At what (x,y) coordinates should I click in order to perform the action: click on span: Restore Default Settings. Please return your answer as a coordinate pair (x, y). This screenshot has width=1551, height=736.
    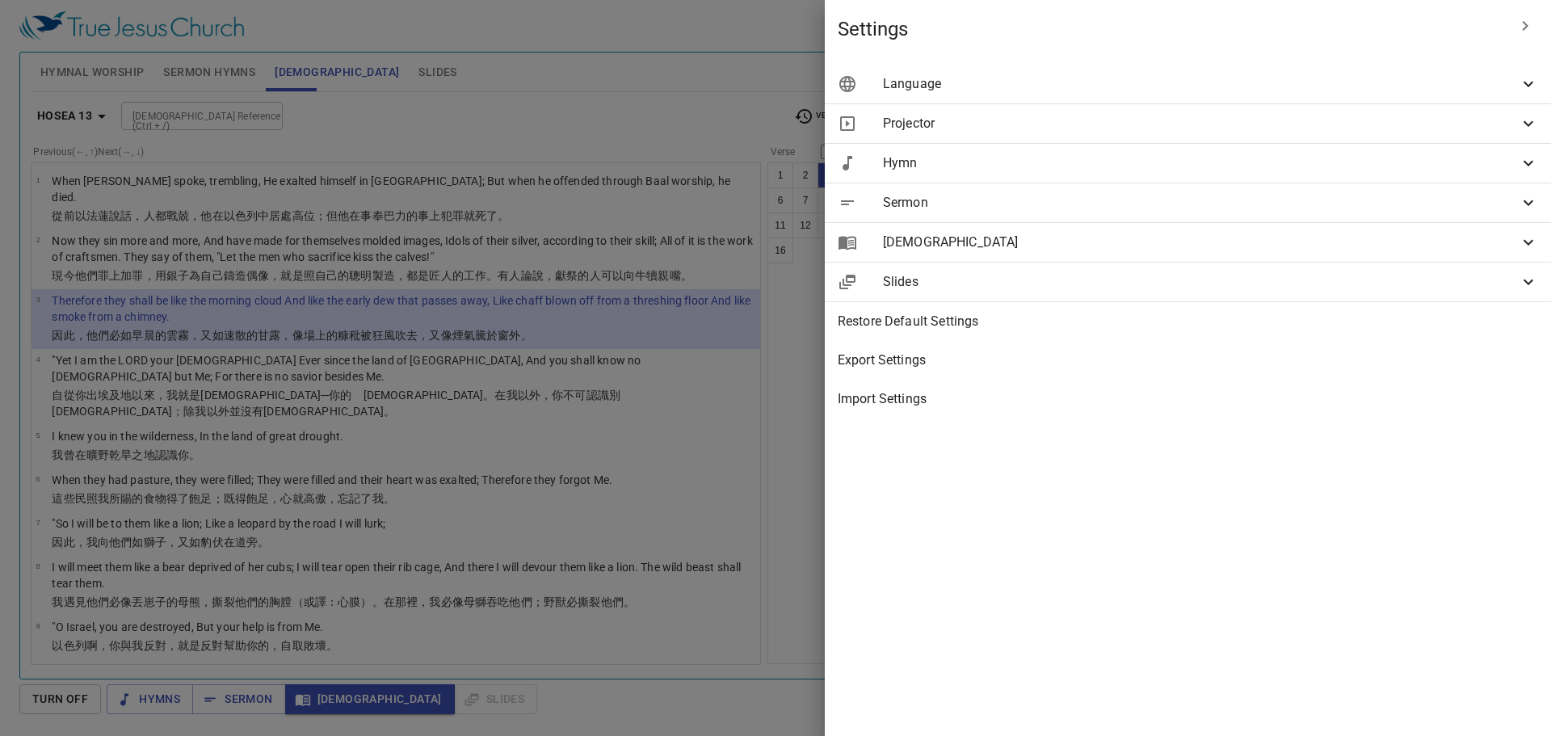
    Looking at the image, I should click on (1188, 322).